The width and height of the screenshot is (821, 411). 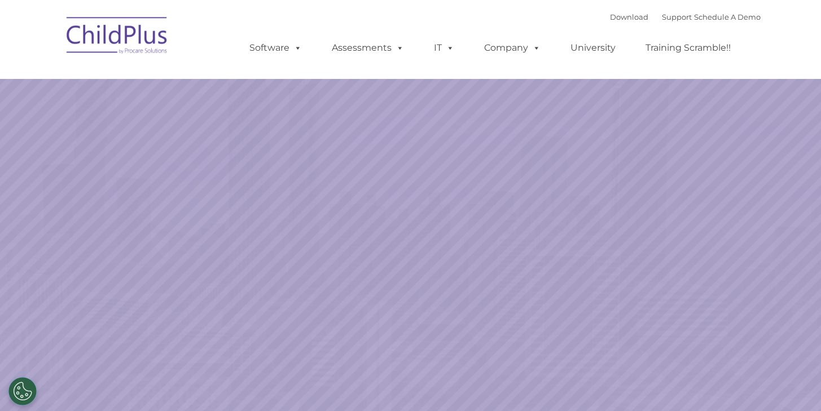 What do you see at coordinates (593, 48) in the screenshot?
I see `a: University` at bounding box center [593, 48].